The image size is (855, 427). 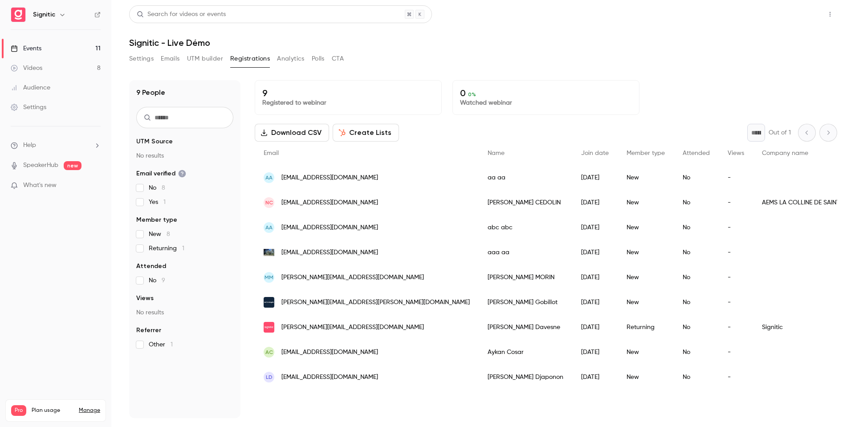 I want to click on span: LD, so click(x=269, y=377).